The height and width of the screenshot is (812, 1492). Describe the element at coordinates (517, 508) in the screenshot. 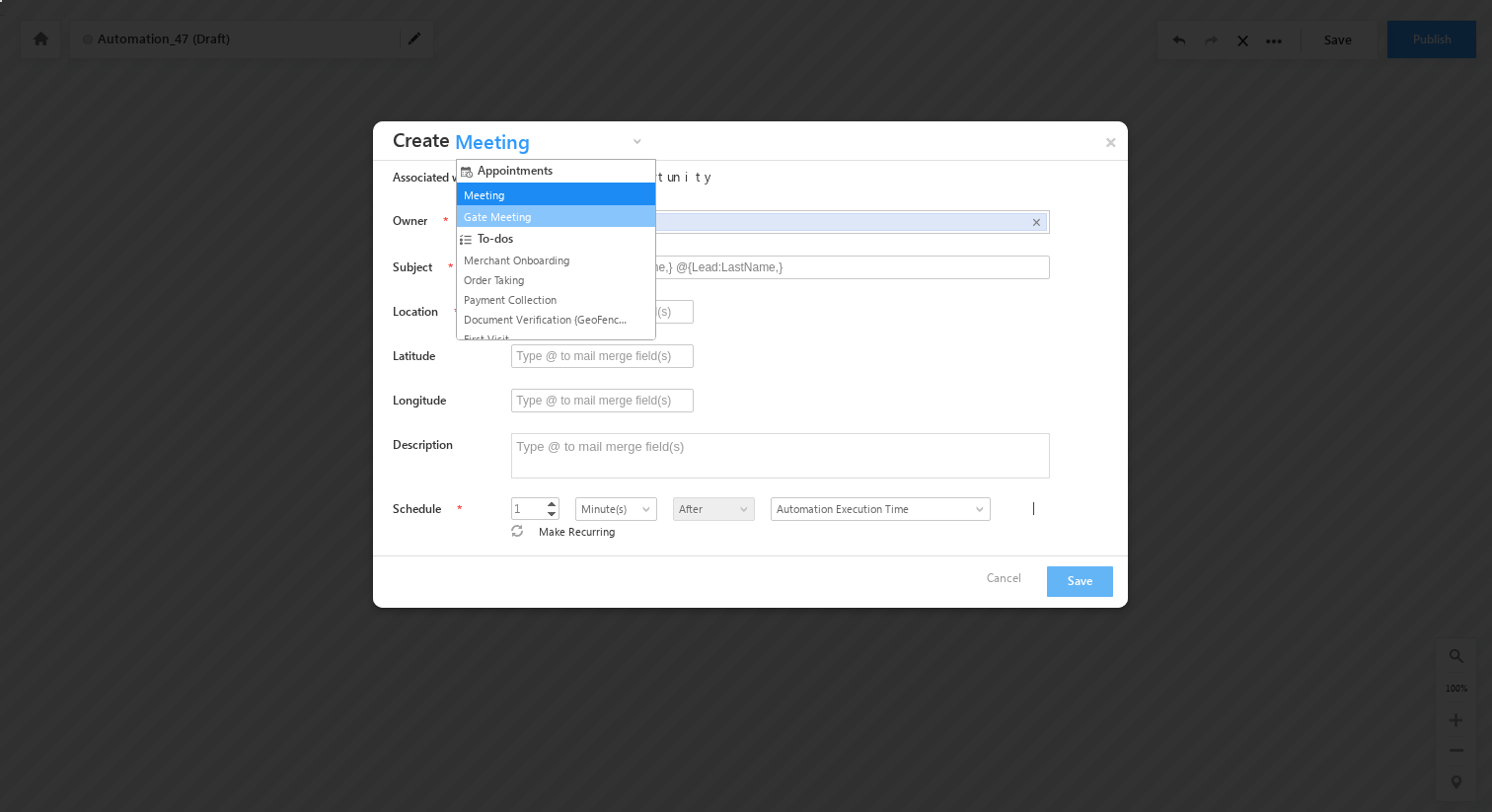

I see `div: 1` at that location.